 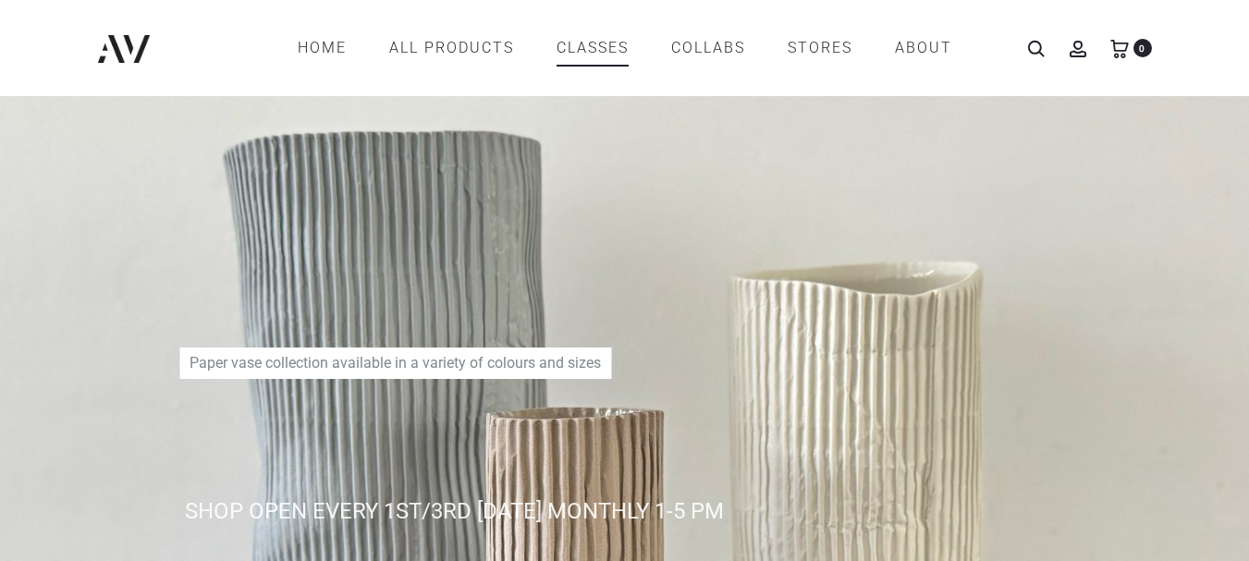 What do you see at coordinates (1119, 47) in the screenshot?
I see `a: 0` at bounding box center [1119, 47].